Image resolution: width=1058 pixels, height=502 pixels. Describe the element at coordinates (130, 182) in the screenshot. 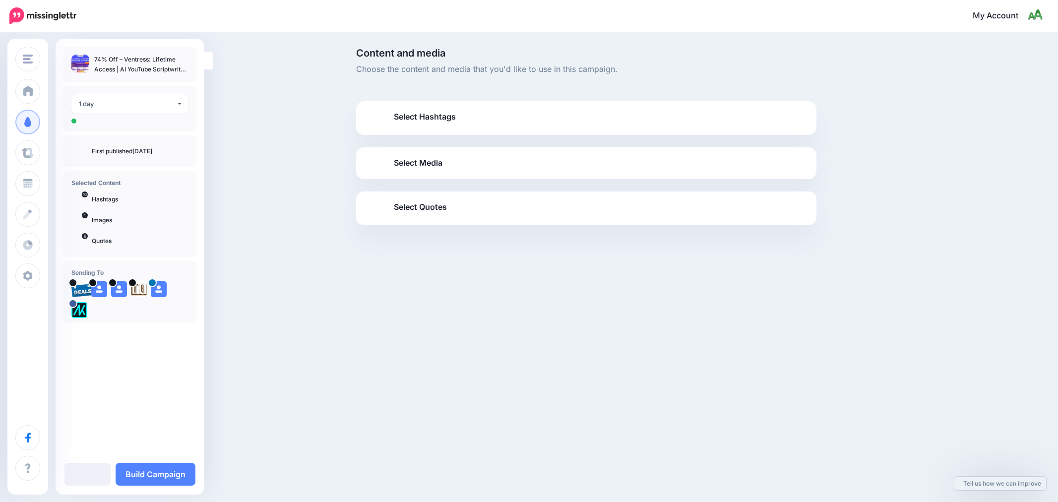

I see `h4: Selected Content` at that location.